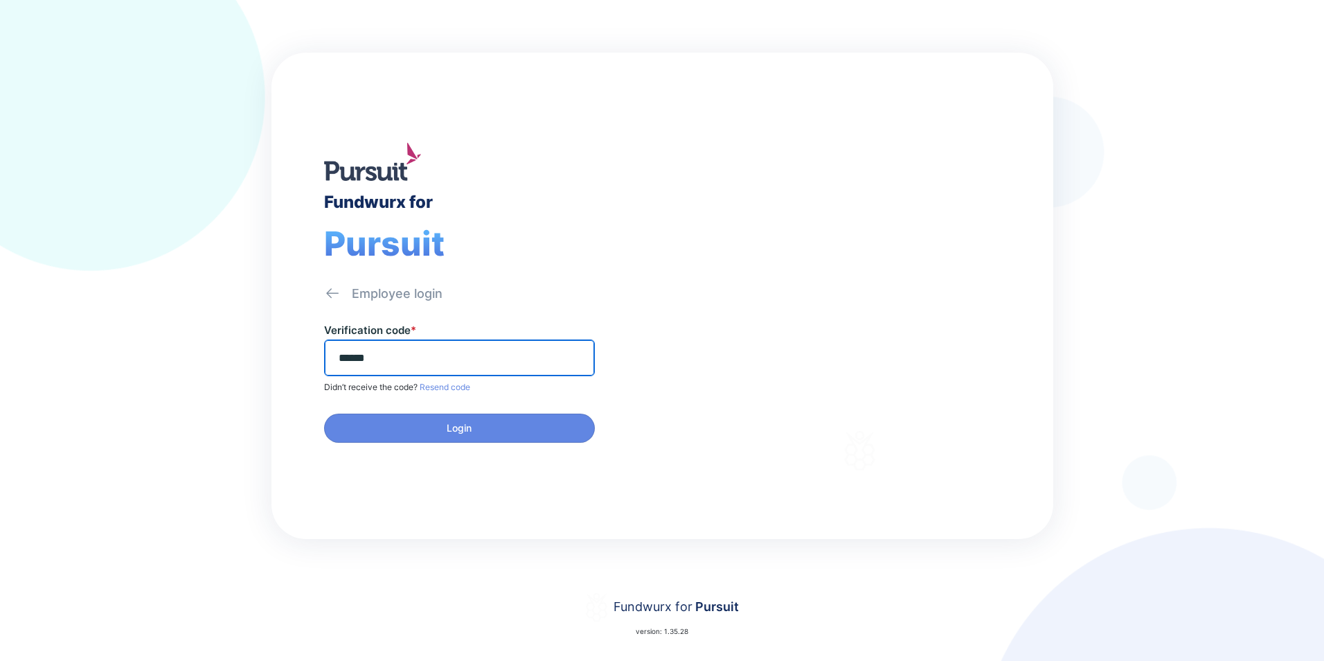 The image size is (1324, 661). I want to click on p: version: 1.35.28, so click(662, 631).